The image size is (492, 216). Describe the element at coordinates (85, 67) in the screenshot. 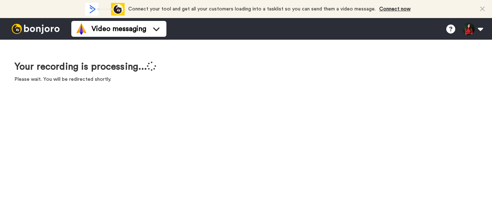

I see `h1: Your recording is processing...` at that location.